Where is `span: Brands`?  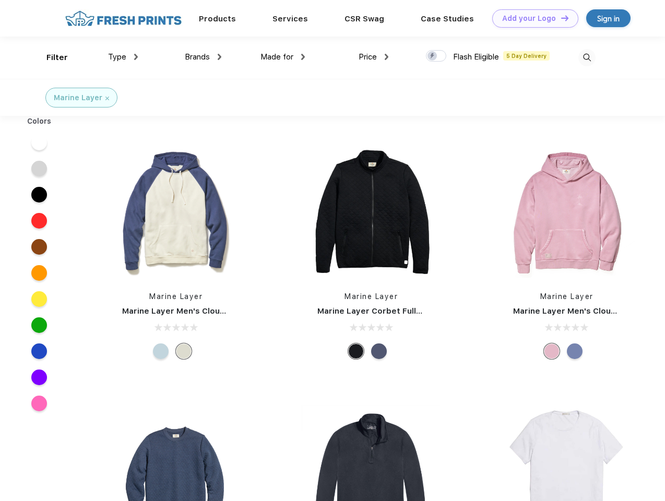
span: Brands is located at coordinates (197, 57).